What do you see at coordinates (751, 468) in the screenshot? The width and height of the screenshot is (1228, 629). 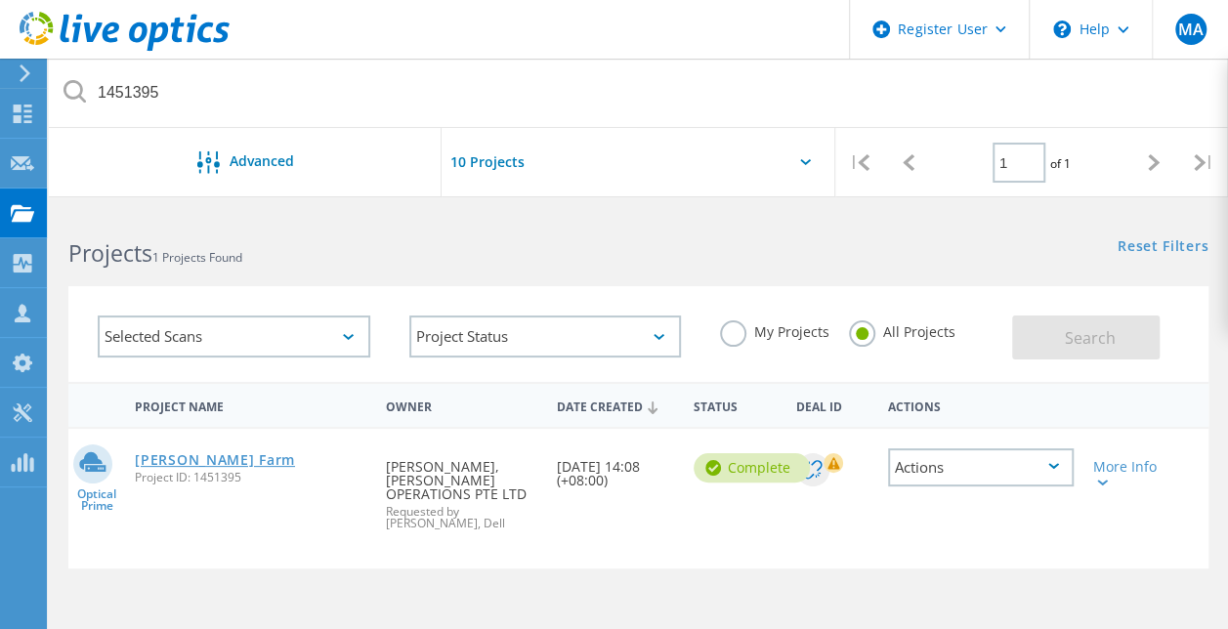 I see `div: Complete` at bounding box center [751, 468].